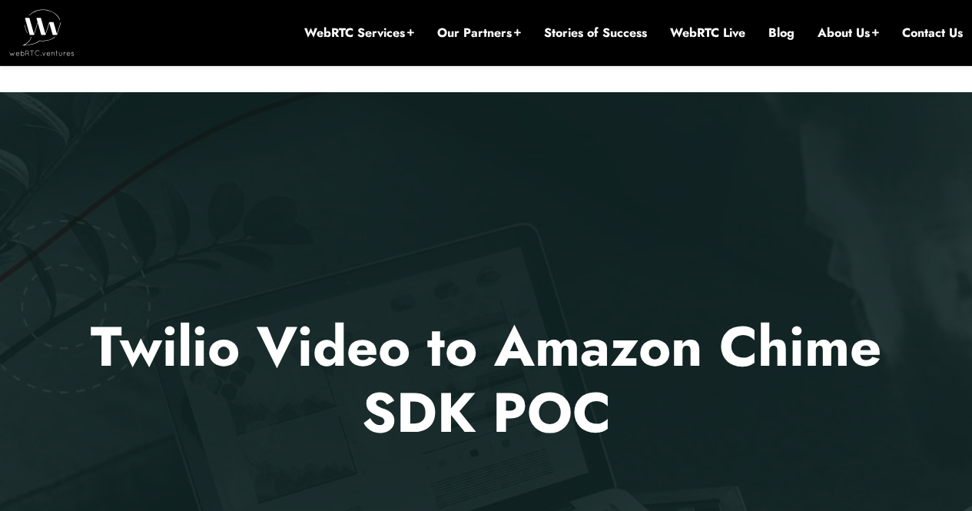 Image resolution: width=972 pixels, height=511 pixels. What do you see at coordinates (782, 33) in the screenshot?
I see `a: Blog` at bounding box center [782, 33].